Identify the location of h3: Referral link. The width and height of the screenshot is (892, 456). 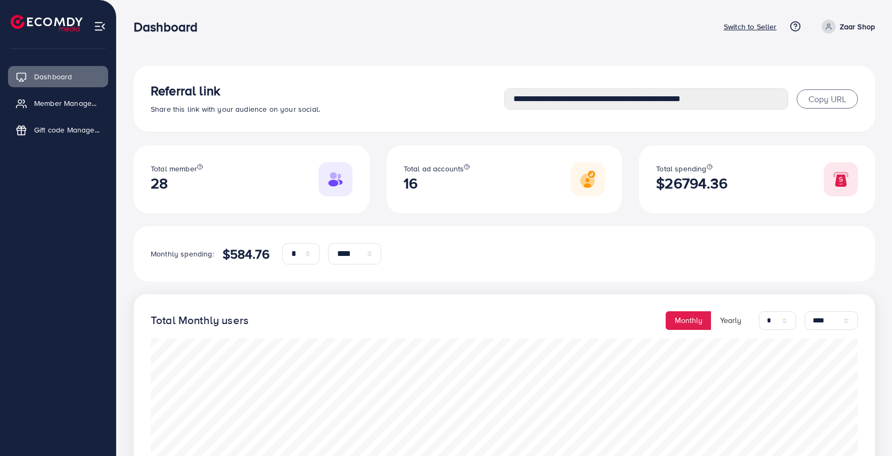
(327, 90).